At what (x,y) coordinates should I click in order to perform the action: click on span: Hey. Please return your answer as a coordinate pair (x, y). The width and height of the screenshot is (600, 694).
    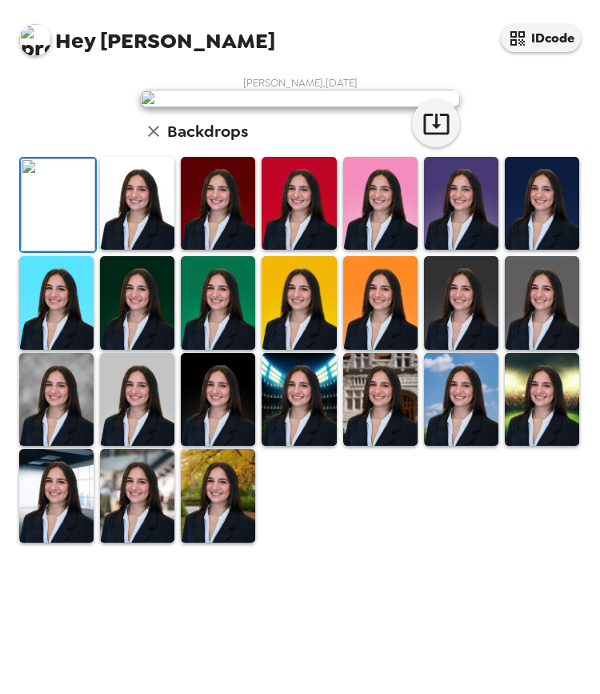
    Looking at the image, I should click on (75, 41).